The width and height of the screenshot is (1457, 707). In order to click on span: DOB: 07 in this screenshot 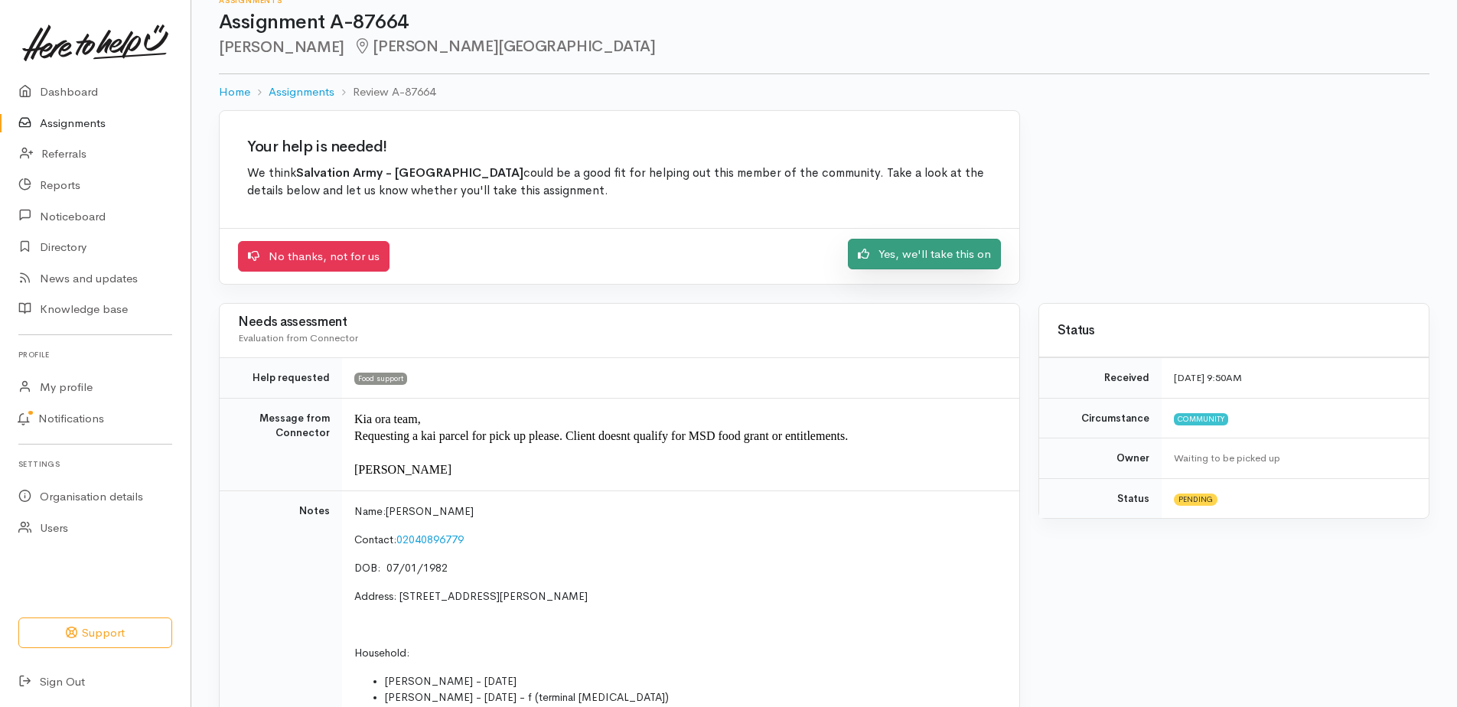, I will do `click(377, 568)`.